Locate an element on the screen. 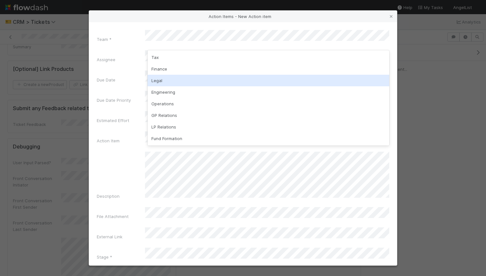 The image size is (486, 276). label: Stage * is located at coordinates (104, 257).